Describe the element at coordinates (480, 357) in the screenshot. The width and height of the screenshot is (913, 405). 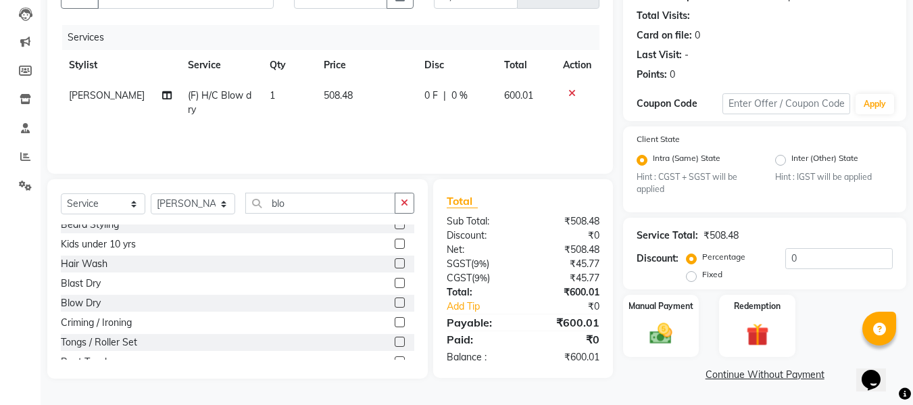
I see `div: Balance :` at that location.